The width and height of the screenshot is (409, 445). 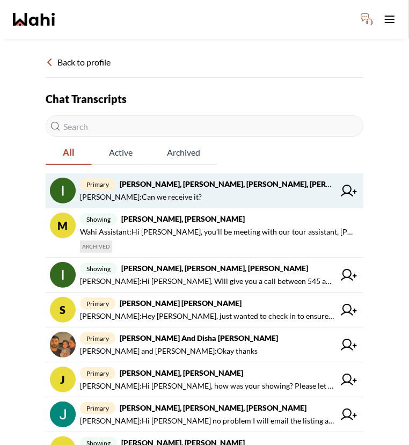 I want to click on div: S, so click(x=63, y=310).